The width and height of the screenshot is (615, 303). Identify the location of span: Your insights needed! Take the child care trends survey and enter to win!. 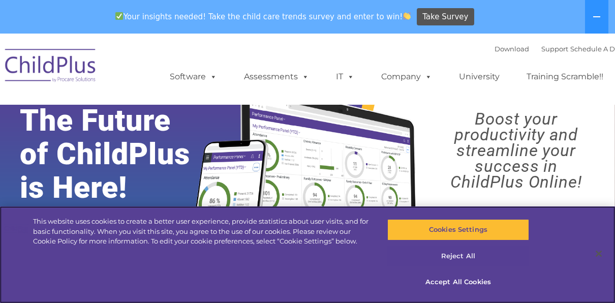
(263, 16).